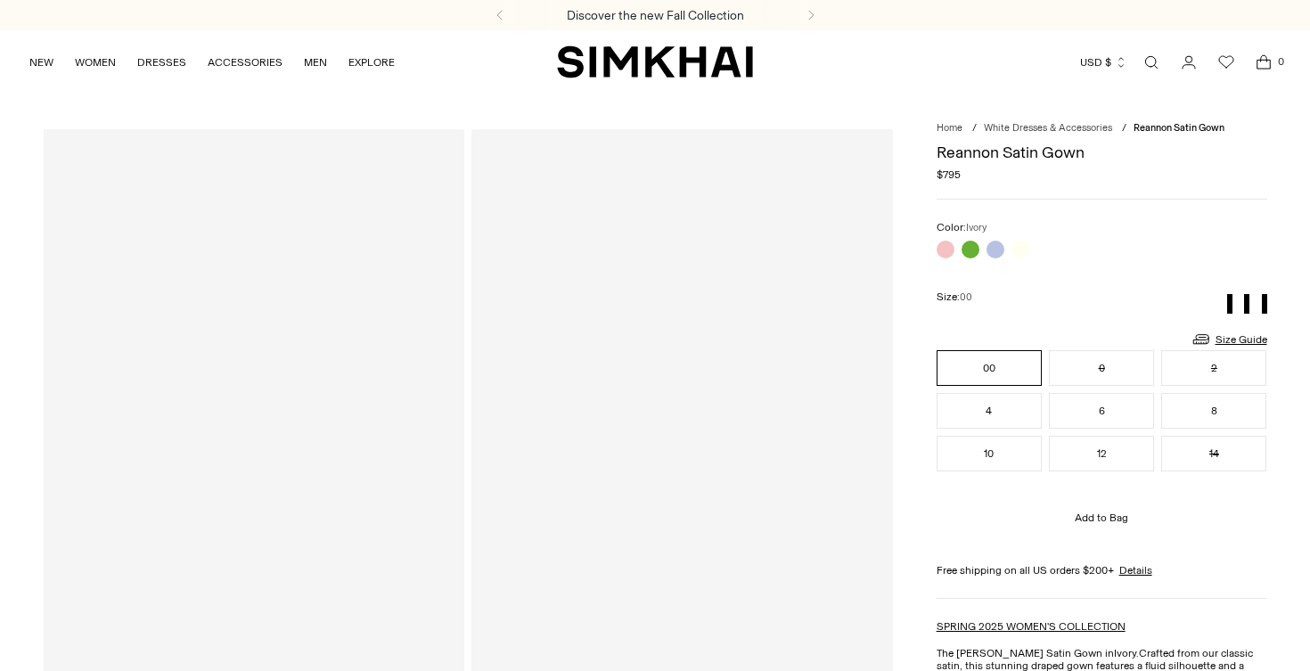  What do you see at coordinates (989, 411) in the screenshot?
I see `button: 4` at bounding box center [989, 411].